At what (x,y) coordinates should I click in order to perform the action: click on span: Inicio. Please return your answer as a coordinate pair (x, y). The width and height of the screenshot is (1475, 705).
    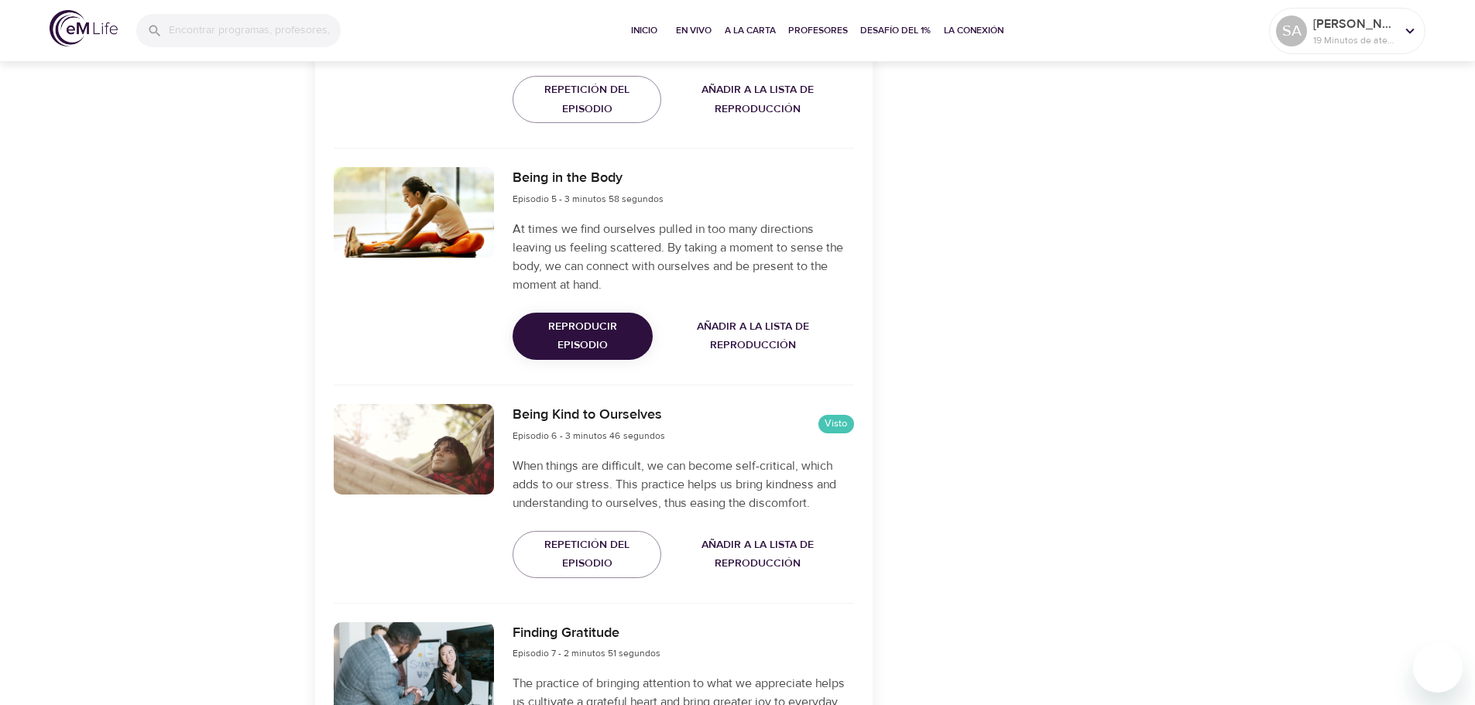
    Looking at the image, I should click on (644, 30).